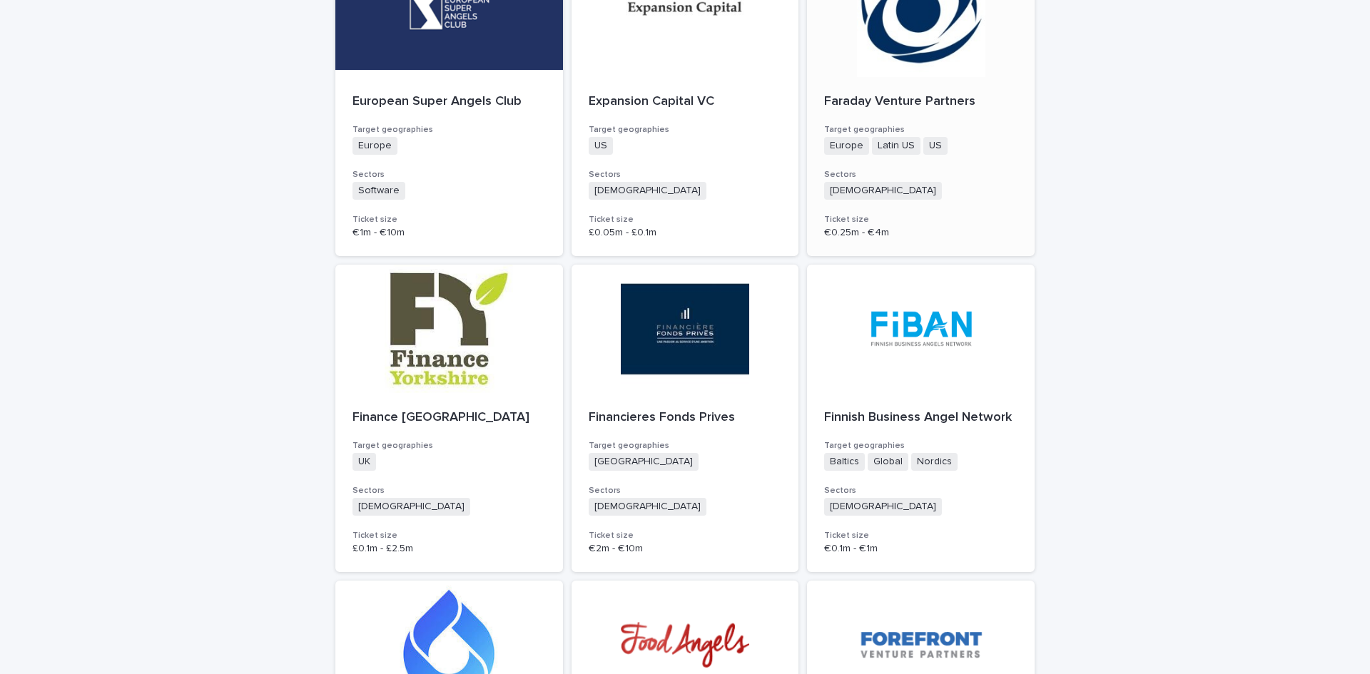 This screenshot has width=1370, height=674. Describe the element at coordinates (685, 418) in the screenshot. I see `p: Financieres Fonds Prives` at that location.